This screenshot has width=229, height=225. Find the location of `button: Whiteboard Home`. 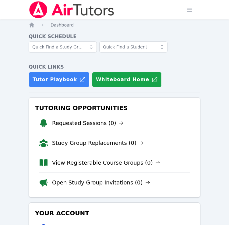

button: Whiteboard Home is located at coordinates (127, 79).